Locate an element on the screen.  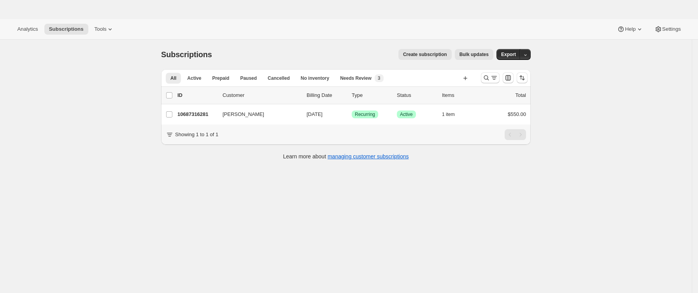
button: Bulk updates is located at coordinates (474, 54).